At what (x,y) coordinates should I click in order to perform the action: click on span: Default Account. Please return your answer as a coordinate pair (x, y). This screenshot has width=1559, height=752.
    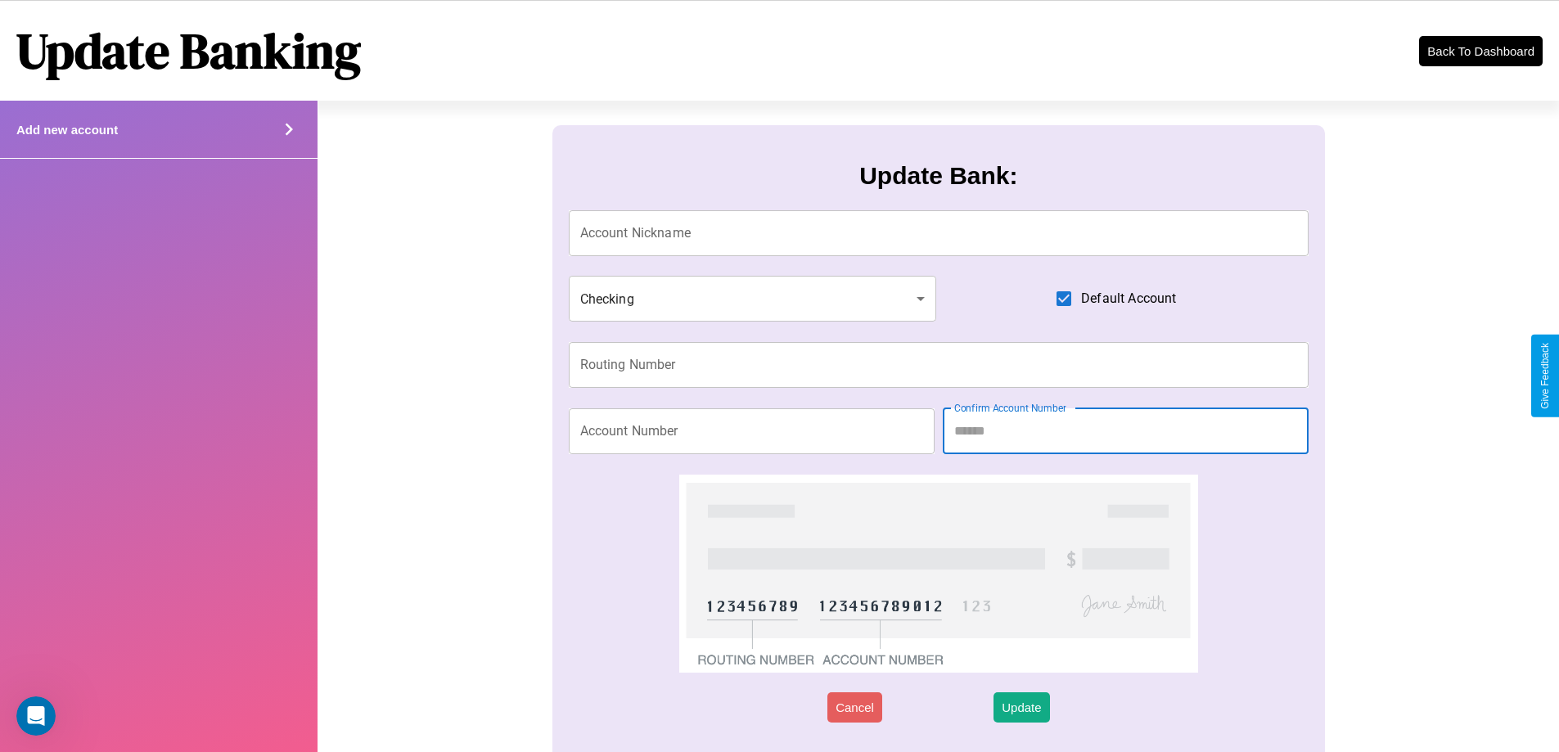
    Looking at the image, I should click on (1128, 299).